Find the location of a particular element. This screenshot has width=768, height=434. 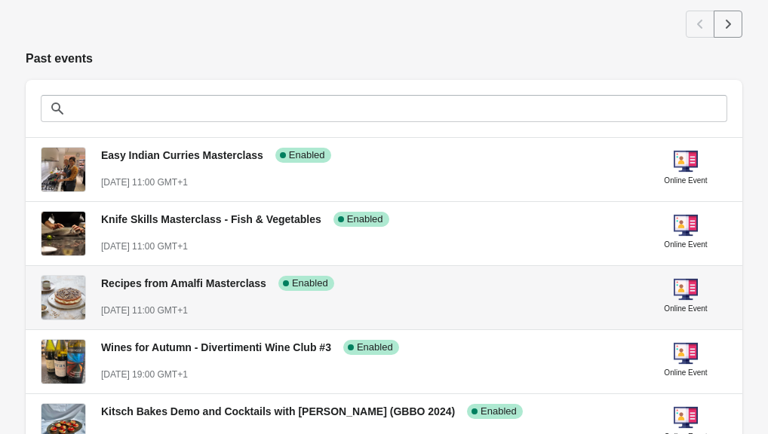

h2: Past events is located at coordinates (384, 59).